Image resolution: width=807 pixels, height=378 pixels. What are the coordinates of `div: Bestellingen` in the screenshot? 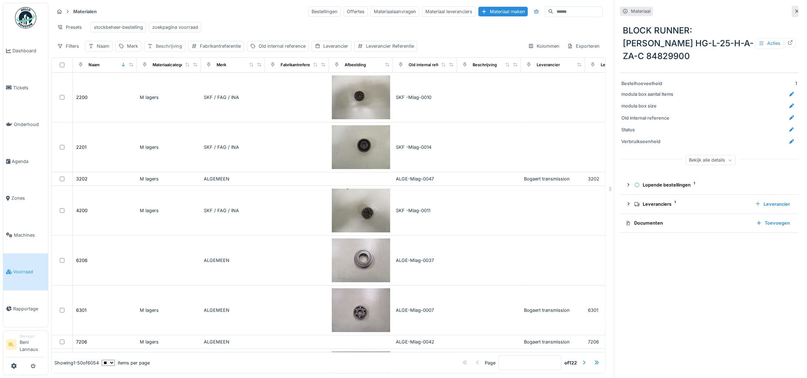 It's located at (325, 11).